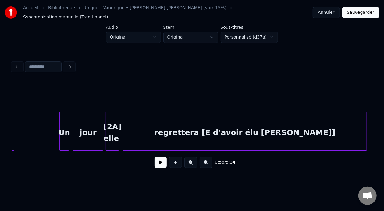  I want to click on button: Sauvegarder, so click(361, 13).